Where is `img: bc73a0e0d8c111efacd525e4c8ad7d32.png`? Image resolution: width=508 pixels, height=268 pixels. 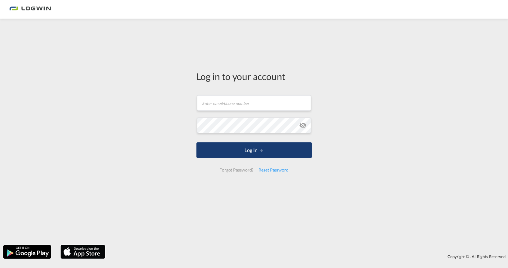
img: bc73a0e0d8c111efacd525e4c8ad7d32.png is located at coordinates (30, 9).